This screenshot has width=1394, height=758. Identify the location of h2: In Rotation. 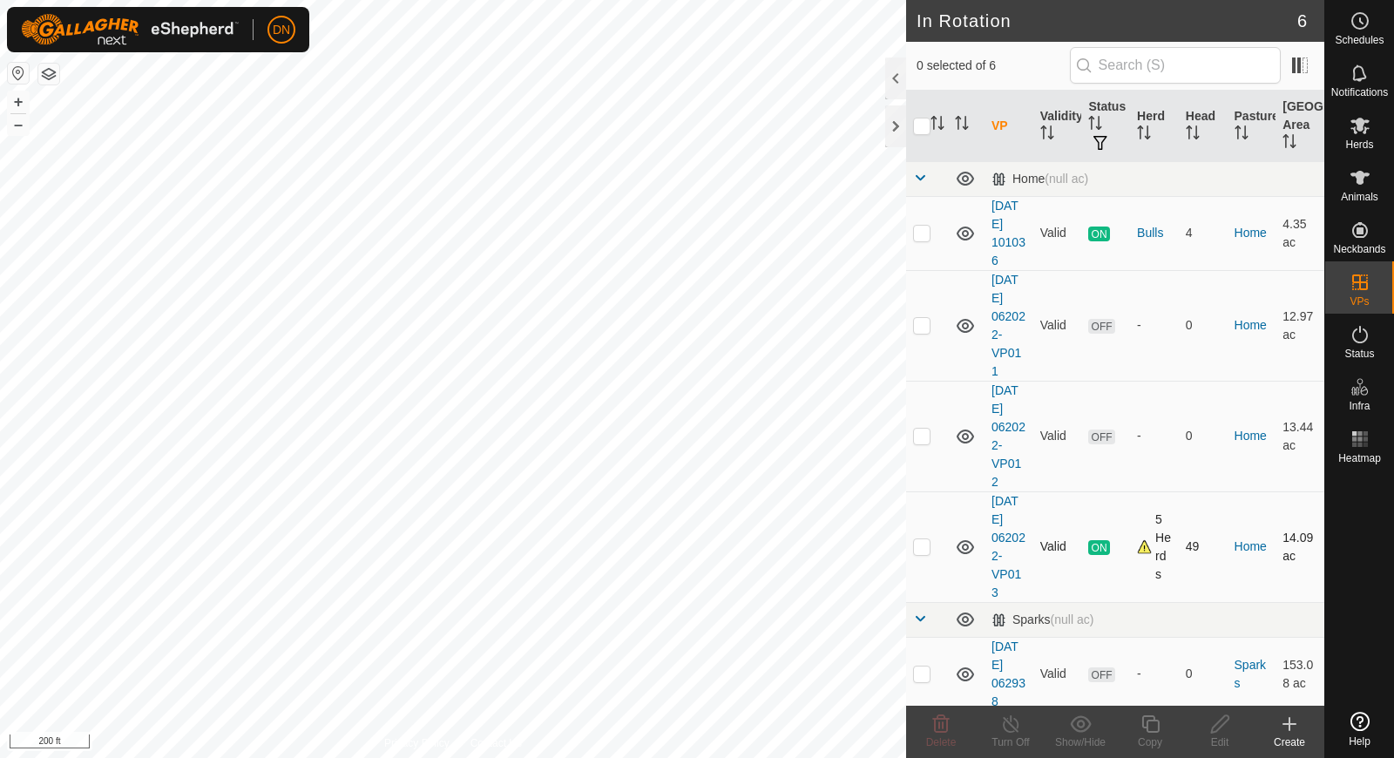
(1106, 21).